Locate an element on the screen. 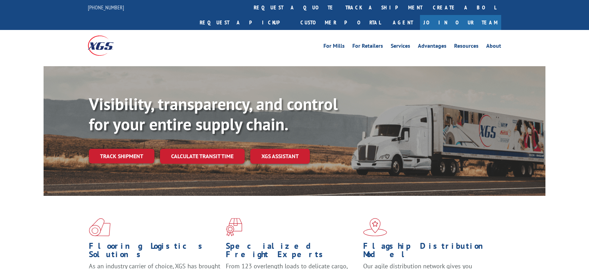  a: Advantages is located at coordinates (432, 47).